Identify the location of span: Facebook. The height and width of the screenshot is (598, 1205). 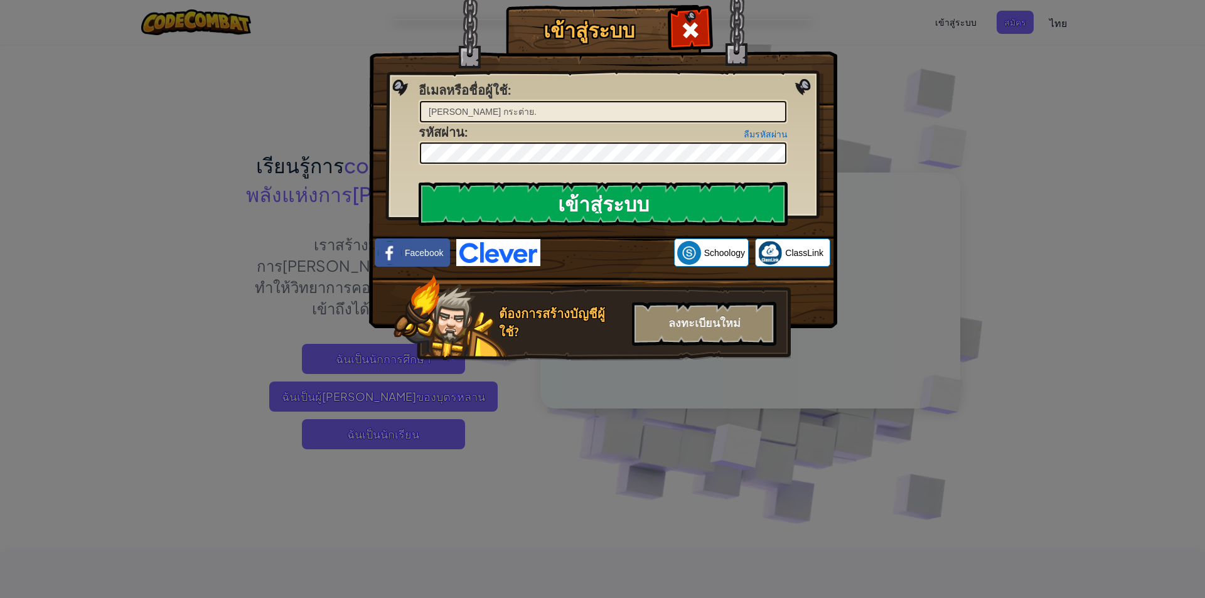
(424, 253).